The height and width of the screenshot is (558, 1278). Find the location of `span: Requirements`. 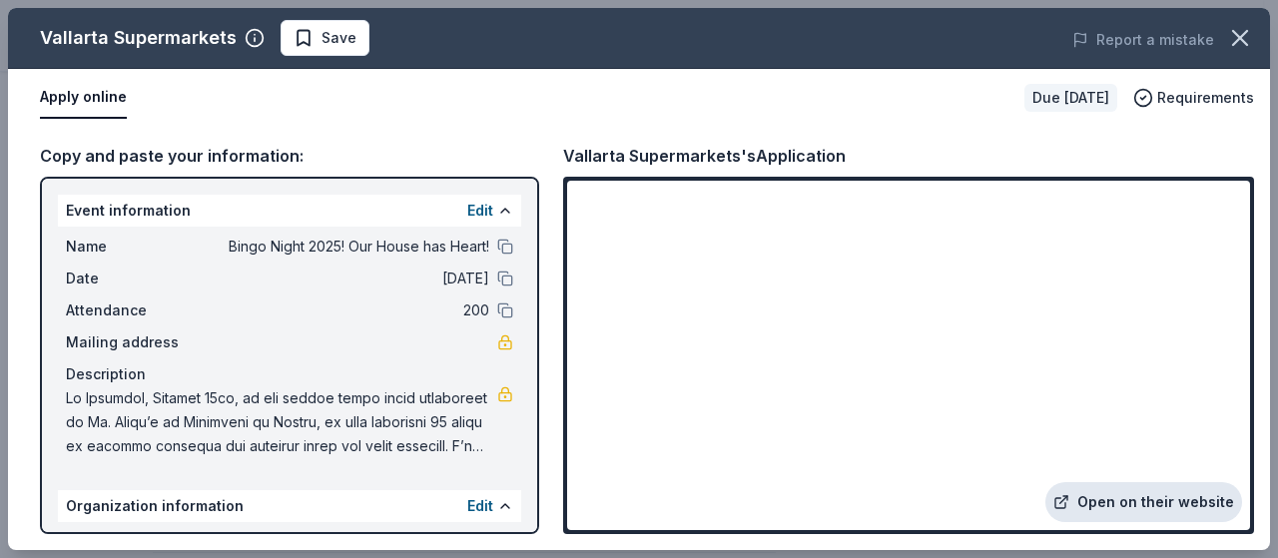

span: Requirements is located at coordinates (1205, 98).